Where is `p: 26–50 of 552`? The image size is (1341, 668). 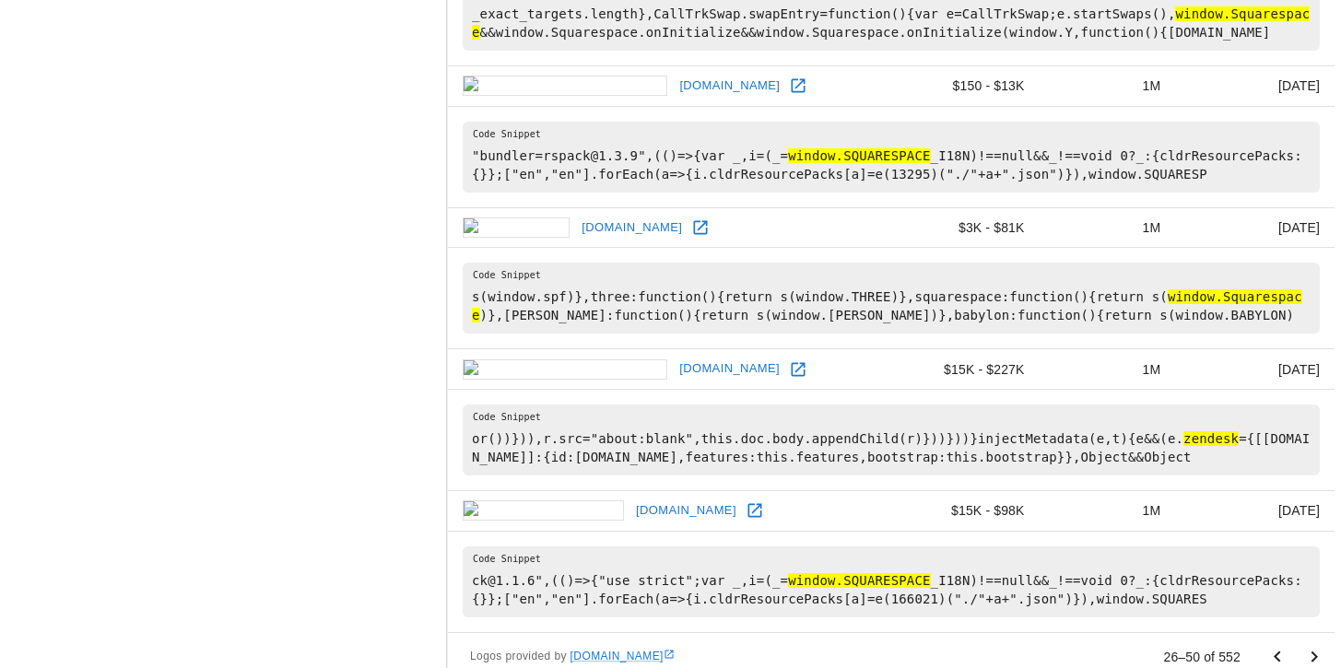 p: 26–50 of 552 is located at coordinates (1202, 657).